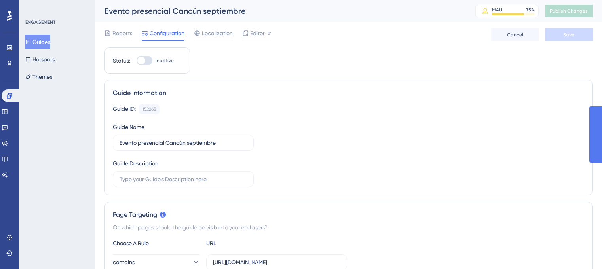 Image resolution: width=602 pixels, height=269 pixels. Describe the element at coordinates (123, 262) in the screenshot. I see `span: contains` at that location.